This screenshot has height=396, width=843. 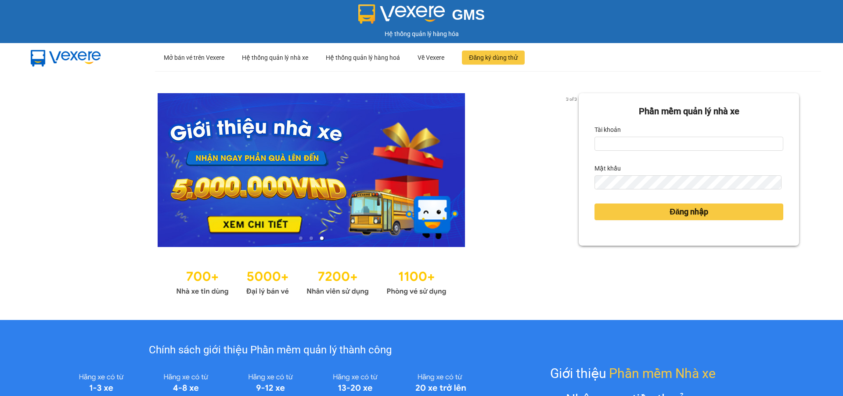 What do you see at coordinates (468, 14) in the screenshot?
I see `span: GMS` at bounding box center [468, 14].